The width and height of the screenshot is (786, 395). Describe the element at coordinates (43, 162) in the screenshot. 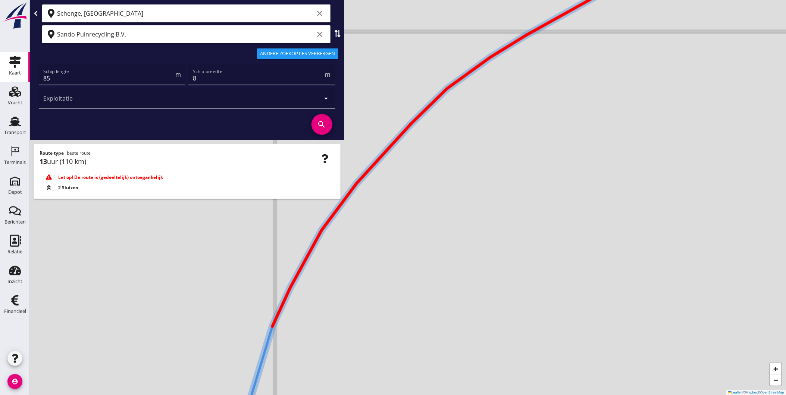

I see `strong: 13` at that location.